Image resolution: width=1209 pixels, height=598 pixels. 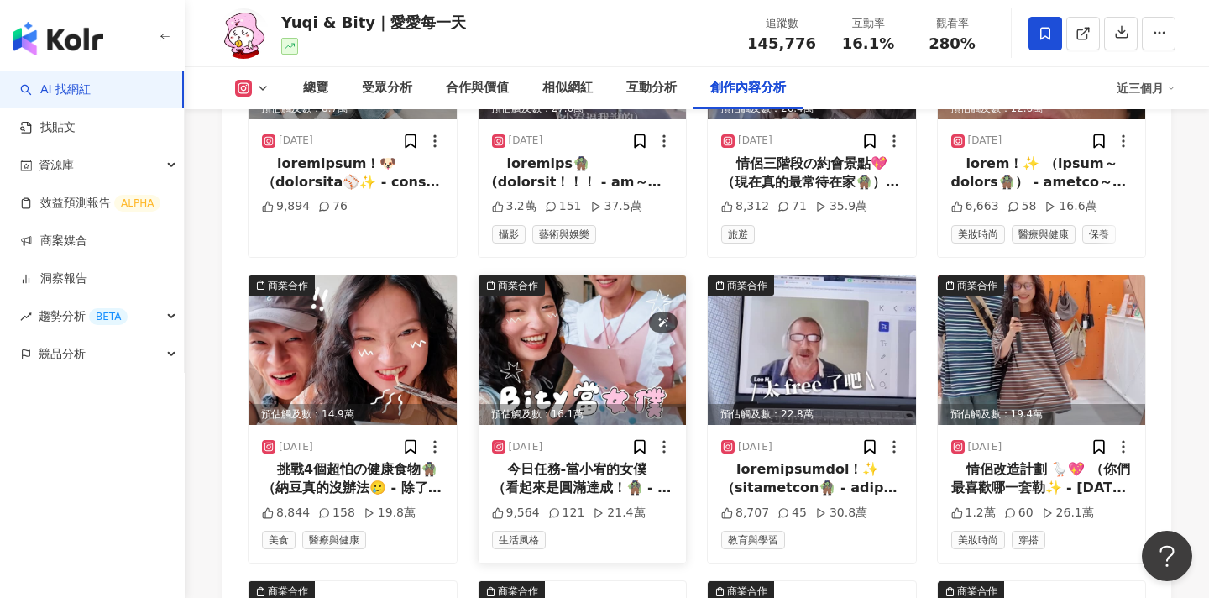 What do you see at coordinates (509, 234) in the screenshot?
I see `span: 攝影` at bounding box center [509, 234].